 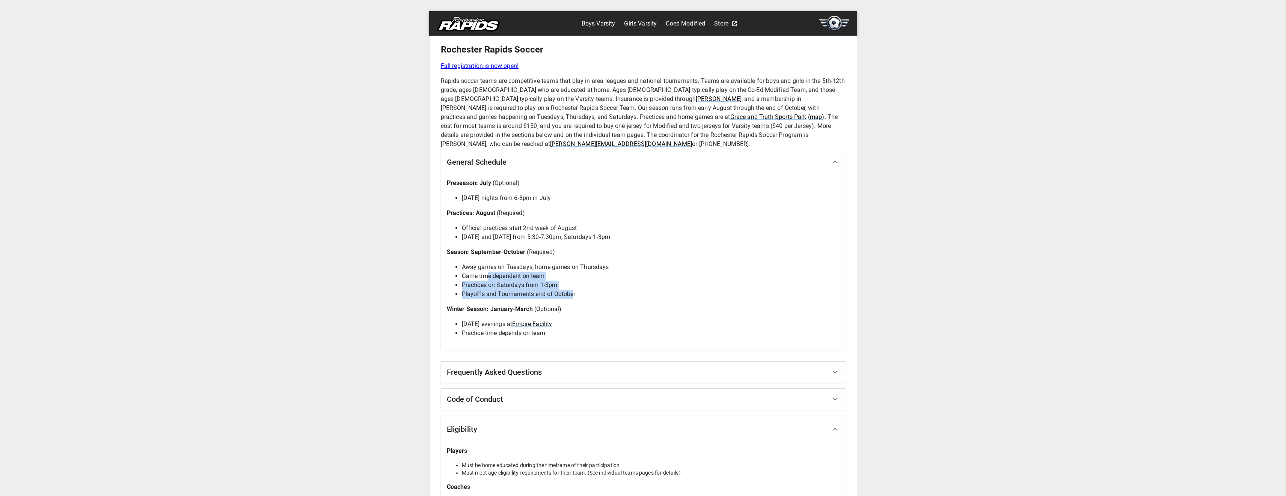 I want to click on div: General Schedule, so click(x=643, y=162).